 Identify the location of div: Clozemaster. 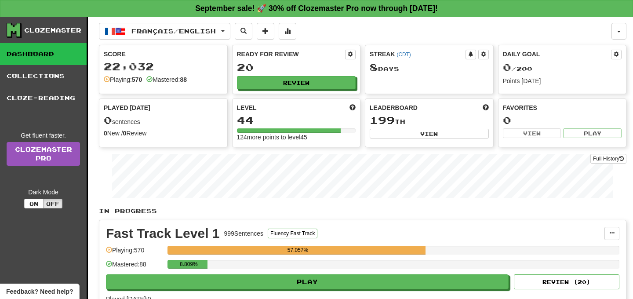
(53, 30).